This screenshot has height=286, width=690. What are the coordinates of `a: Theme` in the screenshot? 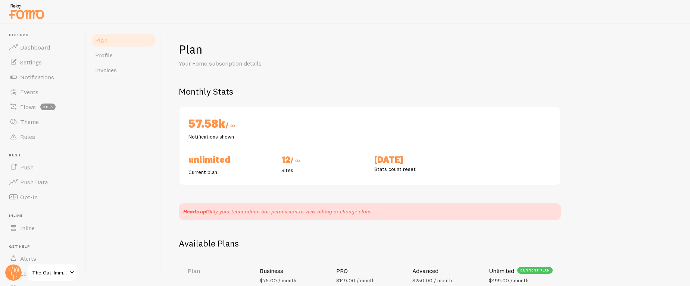 It's located at (43, 122).